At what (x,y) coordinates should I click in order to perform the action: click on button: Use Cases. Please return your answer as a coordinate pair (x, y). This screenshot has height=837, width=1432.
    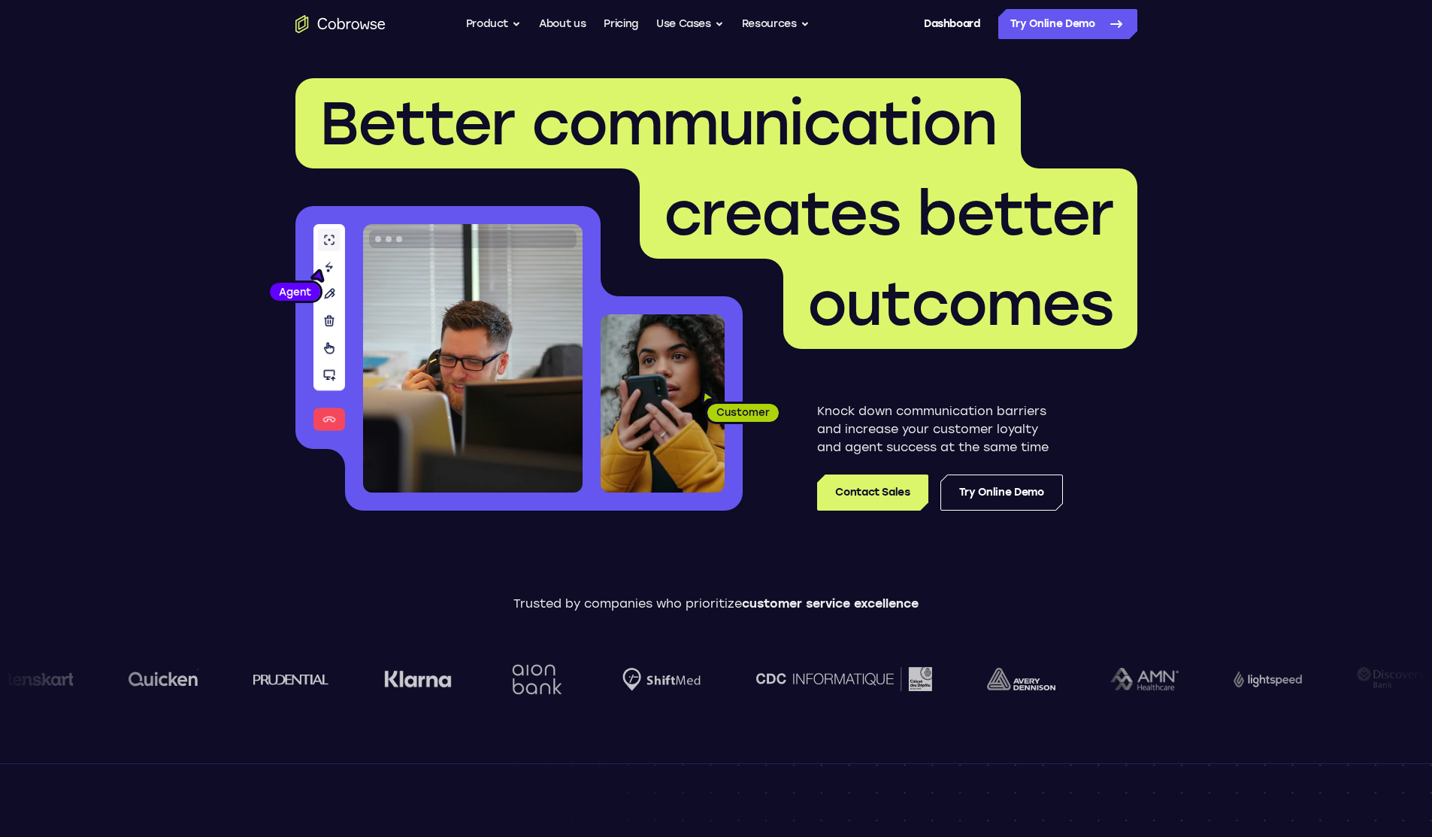
    Looking at the image, I should click on (690, 24).